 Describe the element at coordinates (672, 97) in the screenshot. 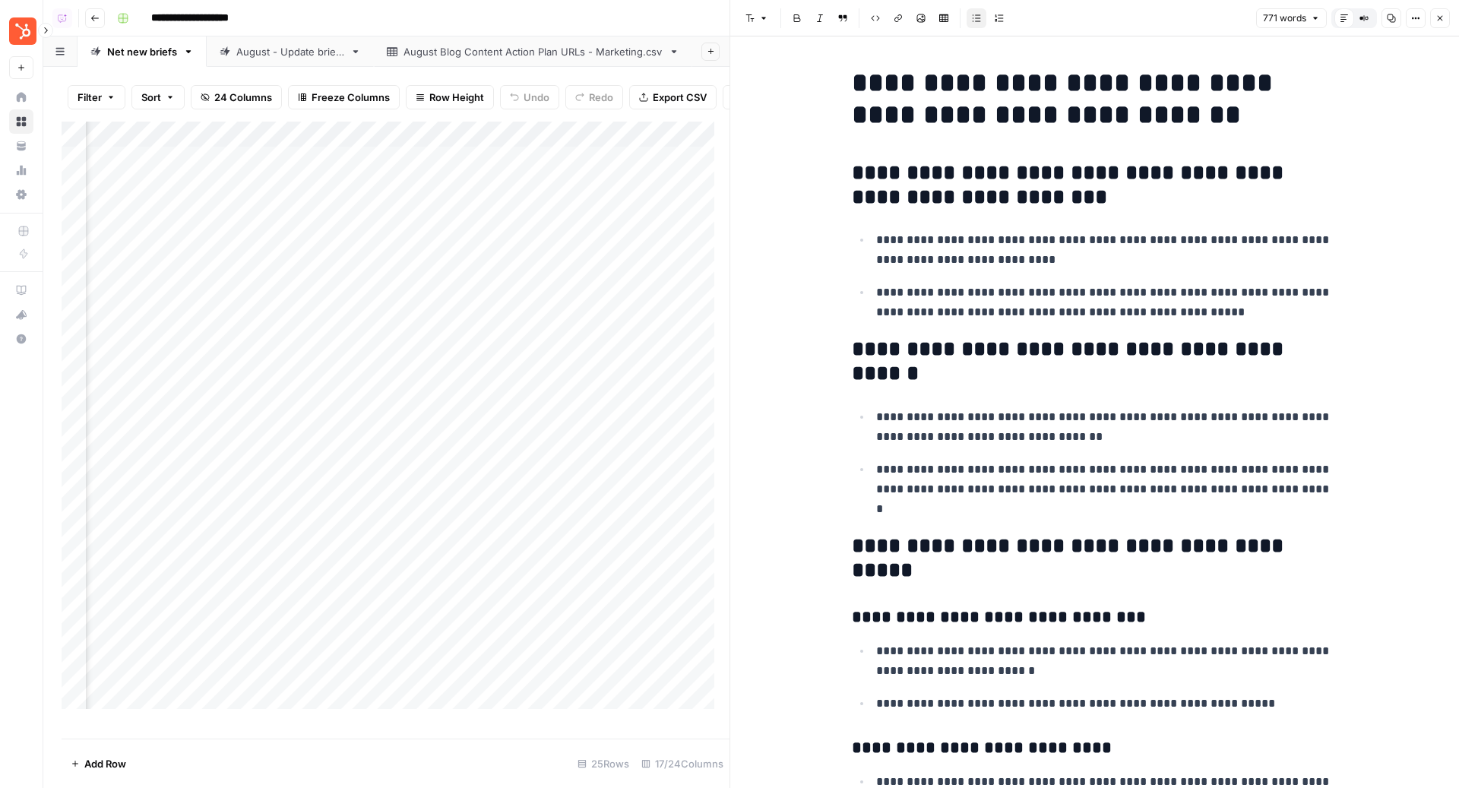

I see `button: Export CSV` at that location.